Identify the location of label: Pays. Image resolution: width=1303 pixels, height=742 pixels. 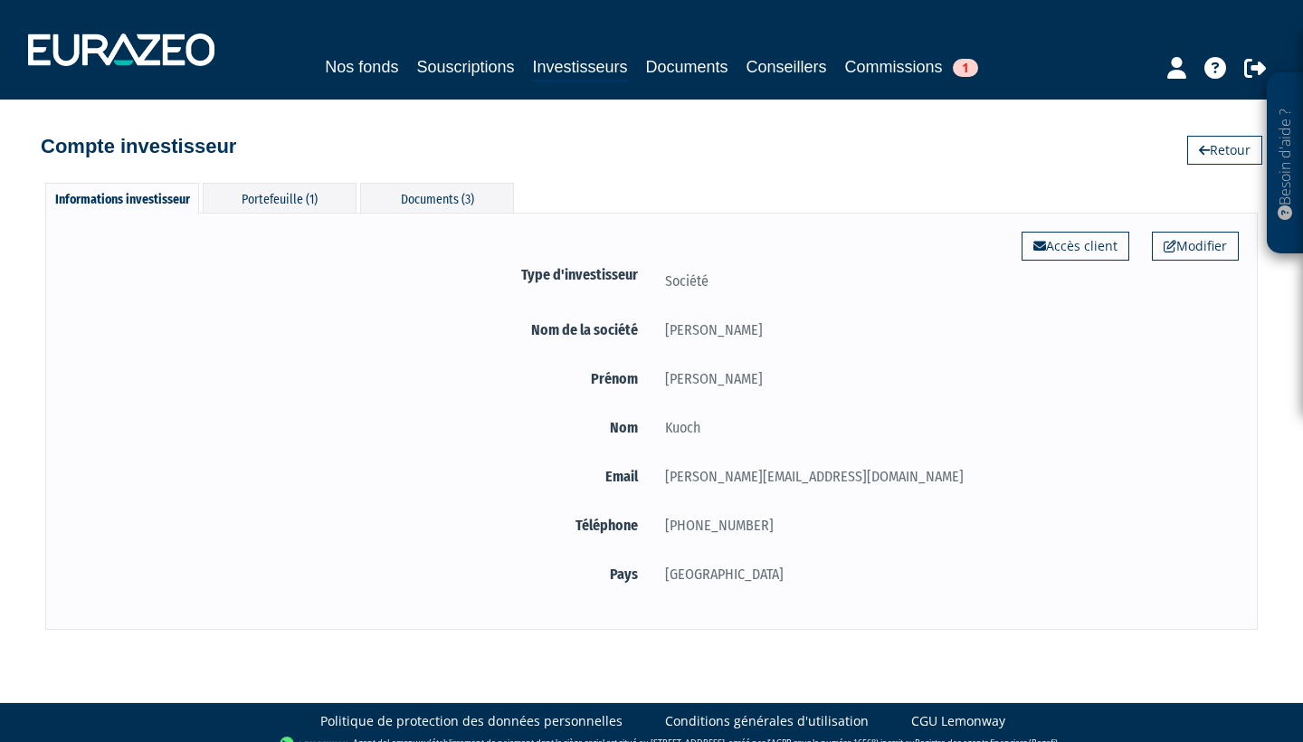
(357, 574).